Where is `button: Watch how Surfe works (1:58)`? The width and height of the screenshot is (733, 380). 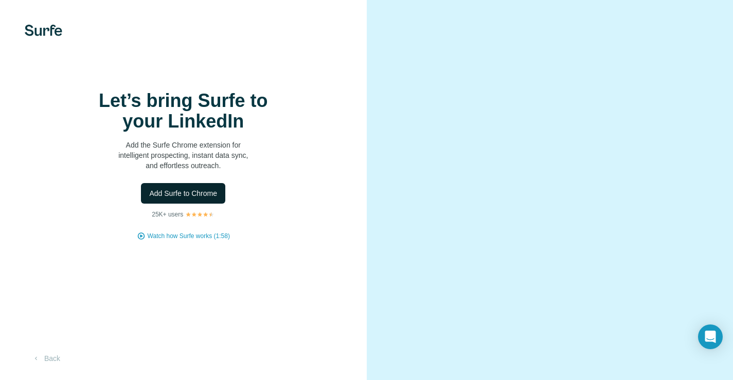 button: Watch how Surfe works (1:58) is located at coordinates (189, 236).